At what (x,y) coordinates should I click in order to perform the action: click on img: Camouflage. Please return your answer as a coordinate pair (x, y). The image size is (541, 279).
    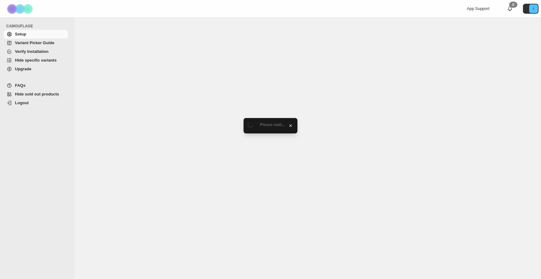
    Looking at the image, I should click on (21, 9).